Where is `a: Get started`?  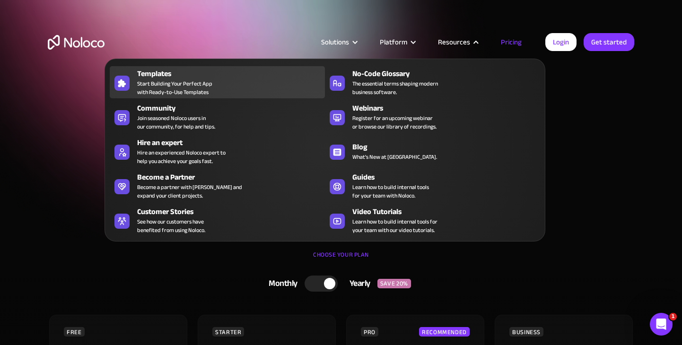
a: Get started is located at coordinates (609, 42).